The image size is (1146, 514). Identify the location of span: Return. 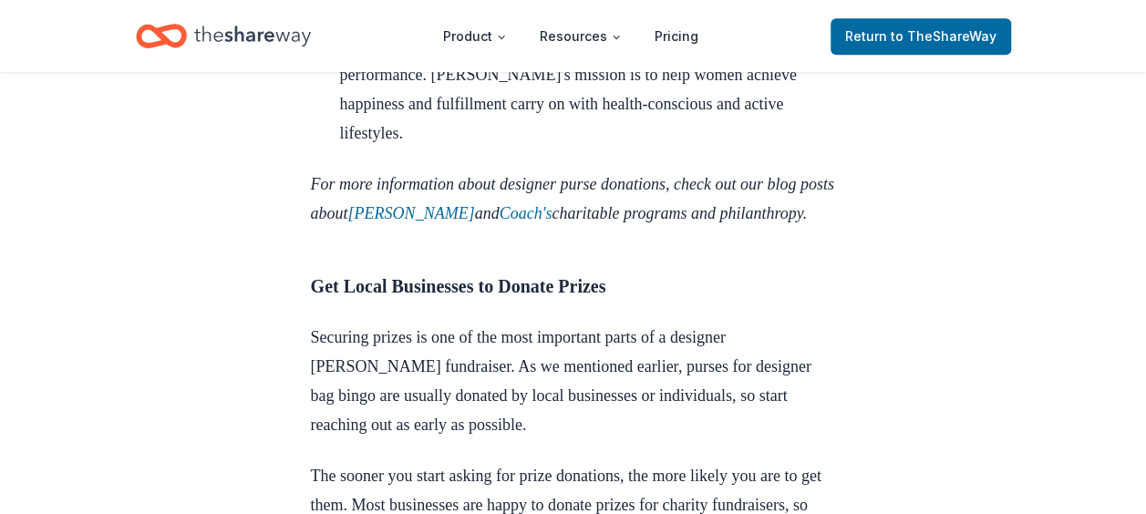
(921, 36).